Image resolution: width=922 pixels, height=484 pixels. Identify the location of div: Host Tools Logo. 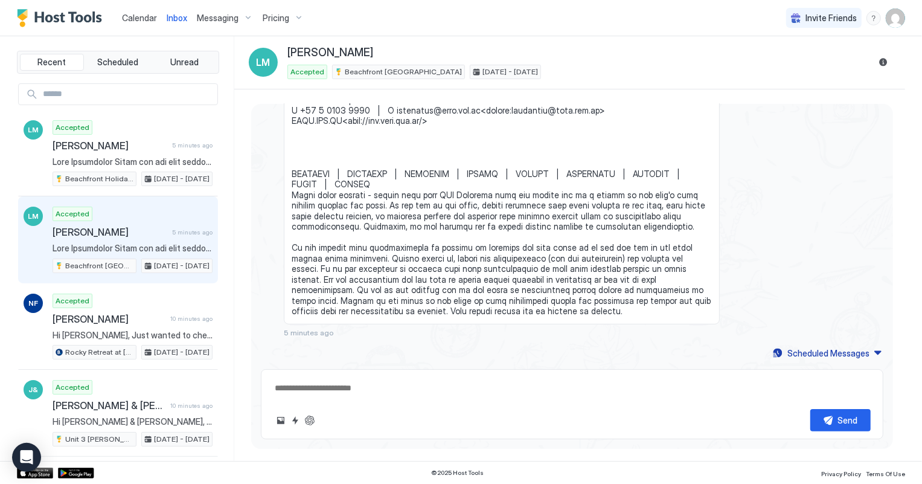
(62, 18).